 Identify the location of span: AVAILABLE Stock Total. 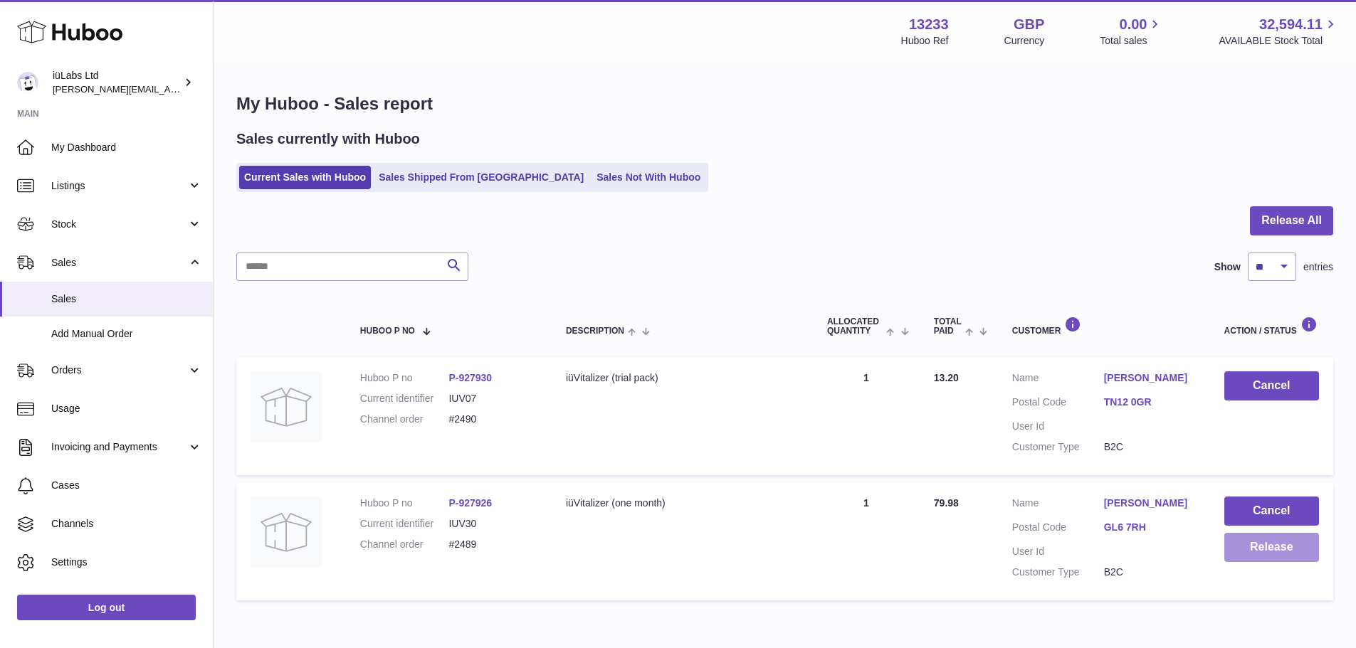
(1278, 41).